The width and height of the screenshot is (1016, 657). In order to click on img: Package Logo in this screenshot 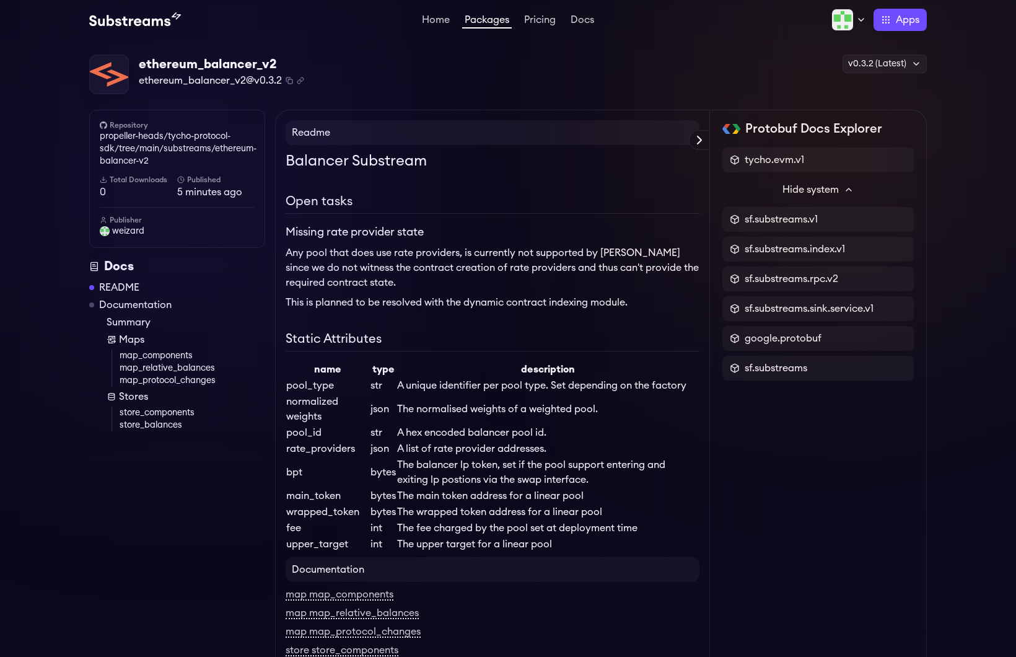, I will do `click(109, 74)`.